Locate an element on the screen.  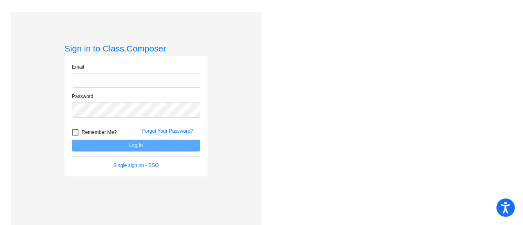
span: Remember Me? is located at coordinates (99, 132).